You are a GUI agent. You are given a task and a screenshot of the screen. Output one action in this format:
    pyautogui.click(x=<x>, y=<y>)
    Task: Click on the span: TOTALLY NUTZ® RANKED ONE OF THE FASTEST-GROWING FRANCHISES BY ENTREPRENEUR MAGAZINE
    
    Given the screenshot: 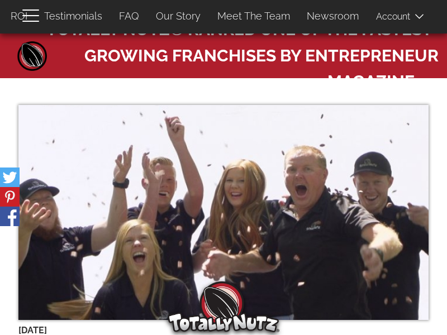 What is the action you would take?
    pyautogui.click(x=242, y=53)
    